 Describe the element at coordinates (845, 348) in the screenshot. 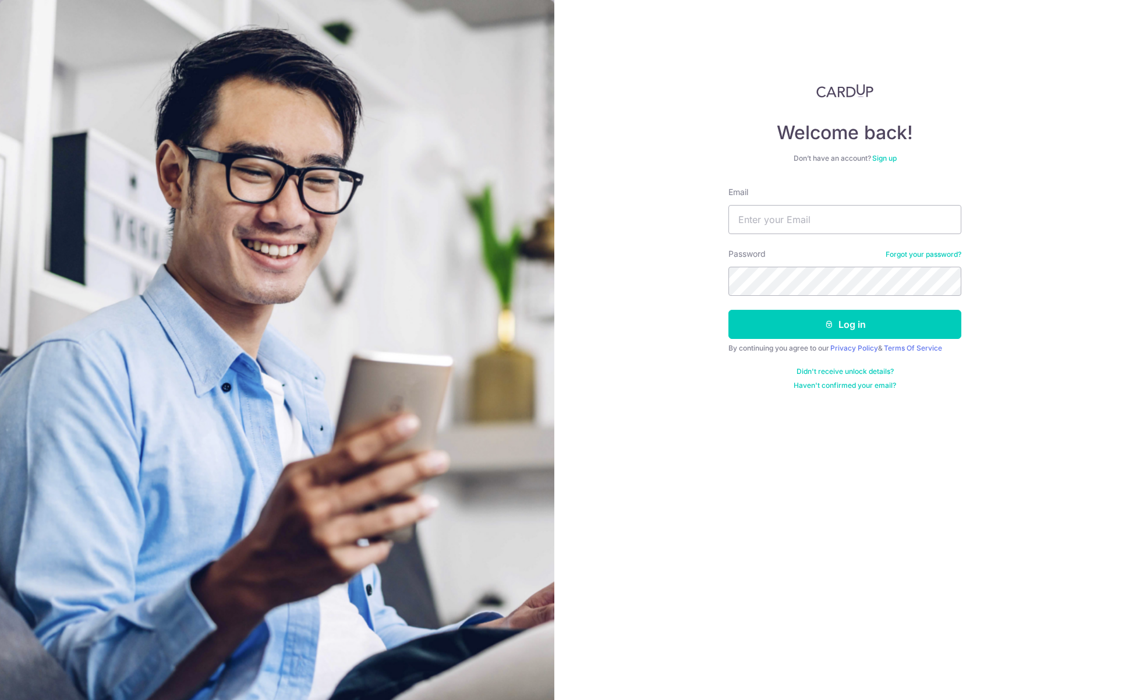

I see `div: By continuing you agree to our &` at that location.